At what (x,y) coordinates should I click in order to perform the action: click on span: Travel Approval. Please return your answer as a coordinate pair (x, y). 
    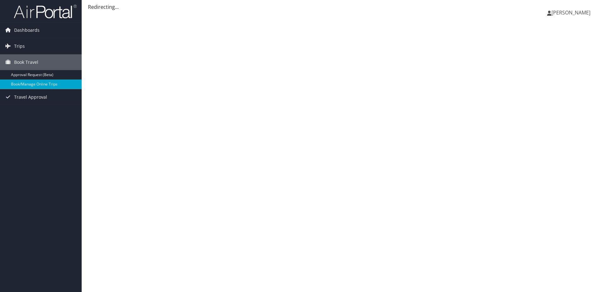
    Looking at the image, I should click on (30, 97).